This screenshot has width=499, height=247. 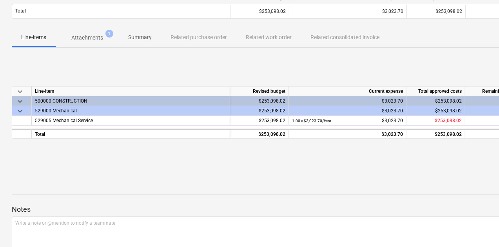 What do you see at coordinates (140, 37) in the screenshot?
I see `p: Summary` at bounding box center [140, 37].